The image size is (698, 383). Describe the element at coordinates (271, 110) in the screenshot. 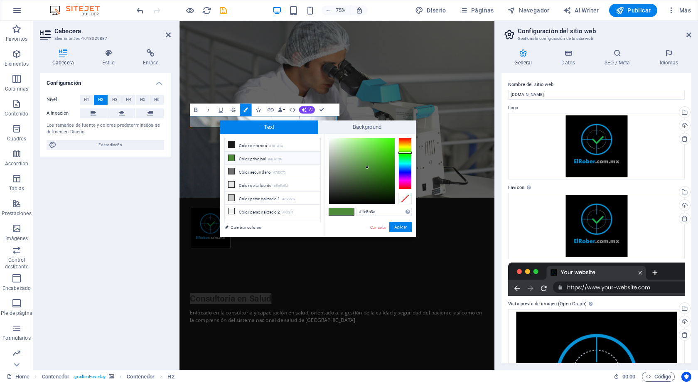

I see `button: Link` at that location.